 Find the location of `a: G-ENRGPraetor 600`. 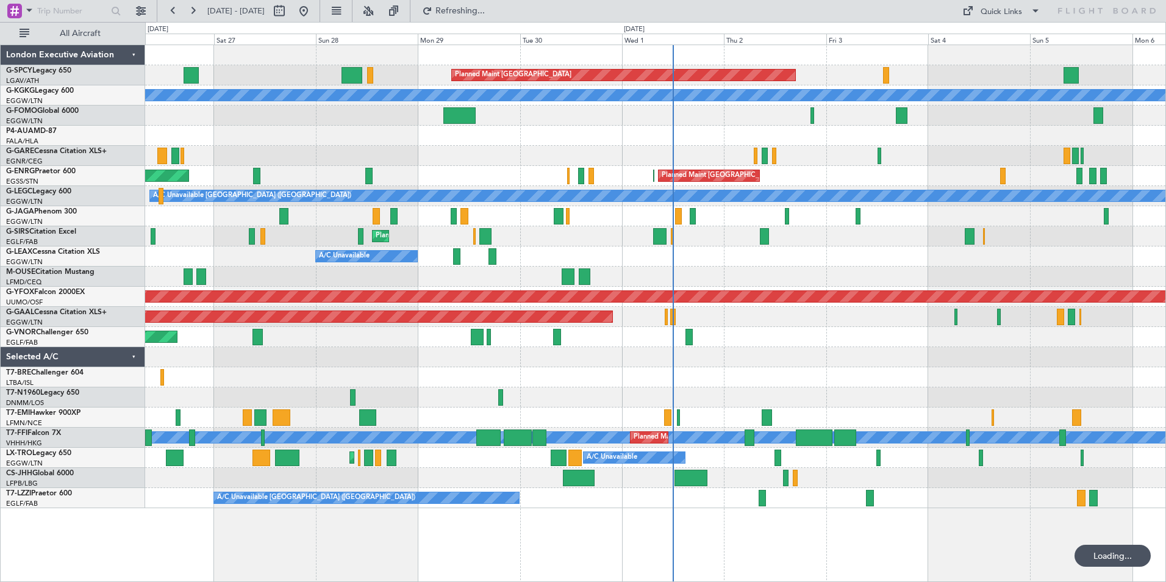

a: G-ENRGPraetor 600 is located at coordinates (41, 171).